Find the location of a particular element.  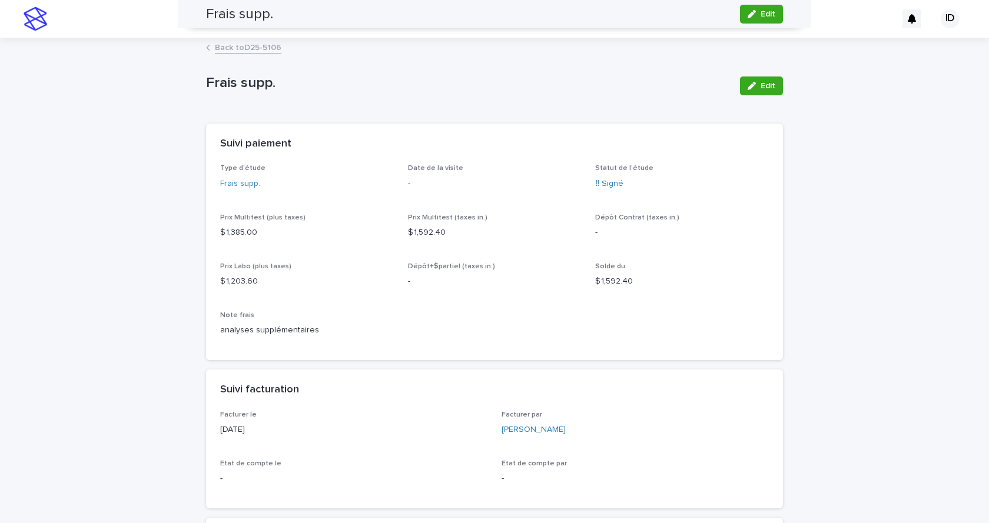

img: stacker-logo-s-only.png is located at coordinates (35, 19).